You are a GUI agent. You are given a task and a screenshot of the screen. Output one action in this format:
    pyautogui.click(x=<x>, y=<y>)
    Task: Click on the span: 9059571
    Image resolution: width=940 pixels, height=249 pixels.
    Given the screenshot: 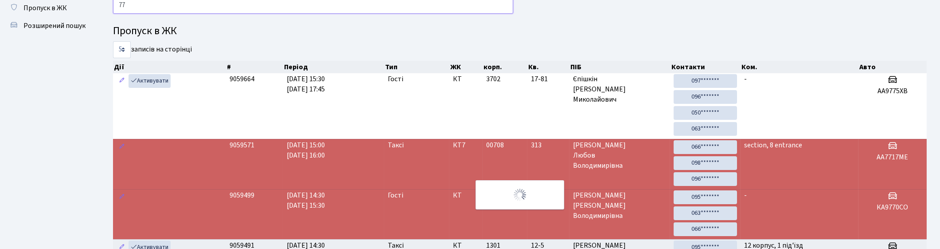 What is the action you would take?
    pyautogui.click(x=242, y=145)
    